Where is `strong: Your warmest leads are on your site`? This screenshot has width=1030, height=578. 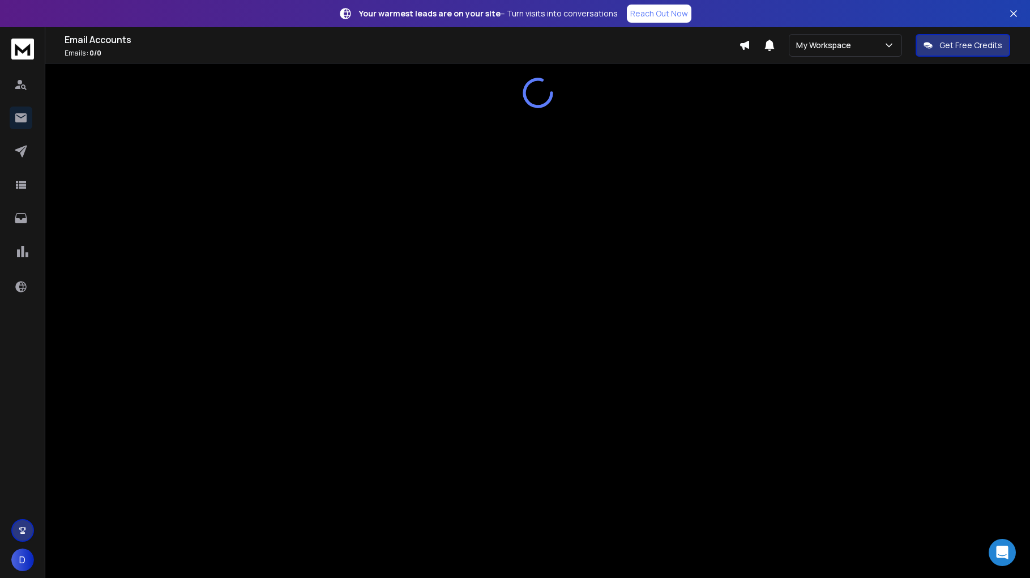 strong: Your warmest leads are on your site is located at coordinates (430, 13).